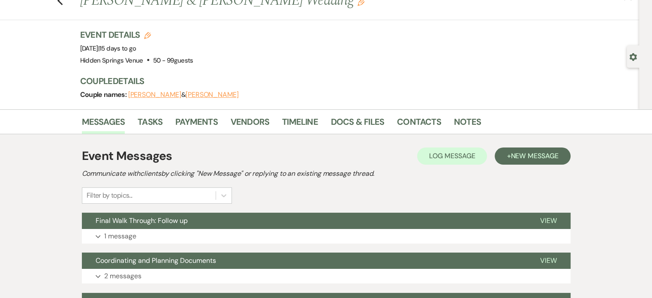 The width and height of the screenshot is (652, 298). What do you see at coordinates (326, 174) in the screenshot?
I see `h2: Communicate with clients by clicking "New Message" or replying to an existing message thread.` at bounding box center [326, 174].